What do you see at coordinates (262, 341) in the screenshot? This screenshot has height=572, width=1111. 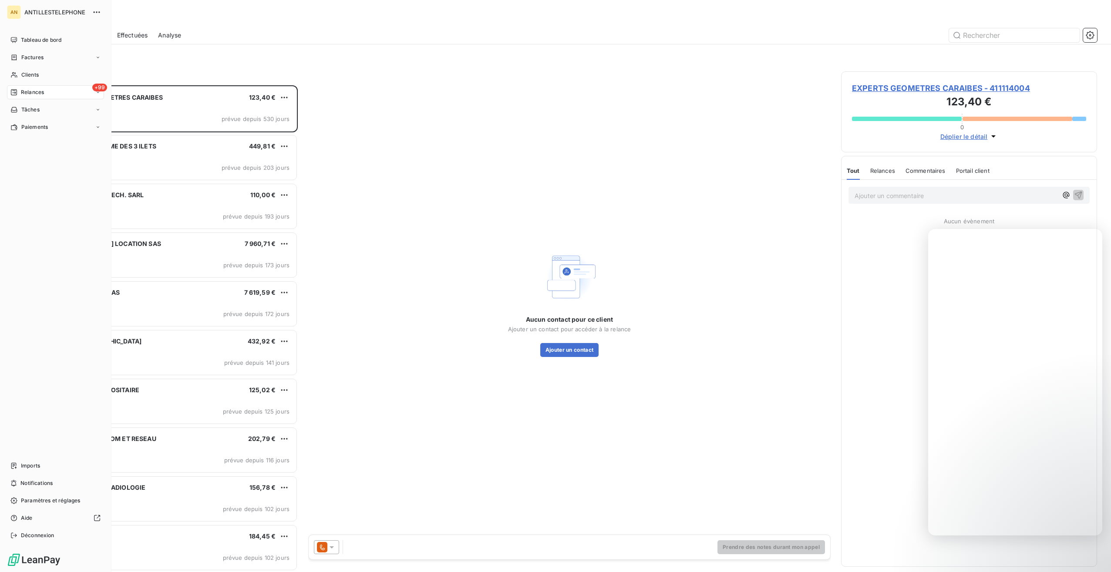 I see `span: 432,92 €` at bounding box center [262, 341].